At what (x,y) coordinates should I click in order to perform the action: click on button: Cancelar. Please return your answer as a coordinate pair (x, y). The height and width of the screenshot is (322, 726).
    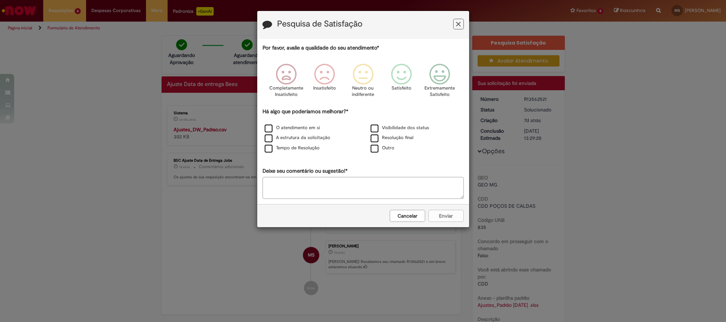
    Looking at the image, I should click on (407, 216).